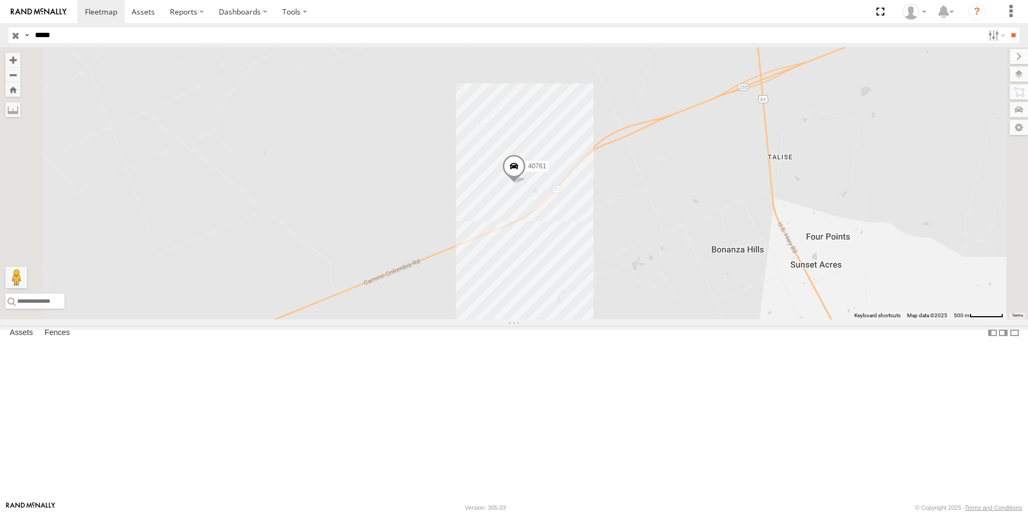 The width and height of the screenshot is (1028, 513). What do you see at coordinates (1015, 333) in the screenshot?
I see `label: Hide Summary Table` at bounding box center [1015, 333].